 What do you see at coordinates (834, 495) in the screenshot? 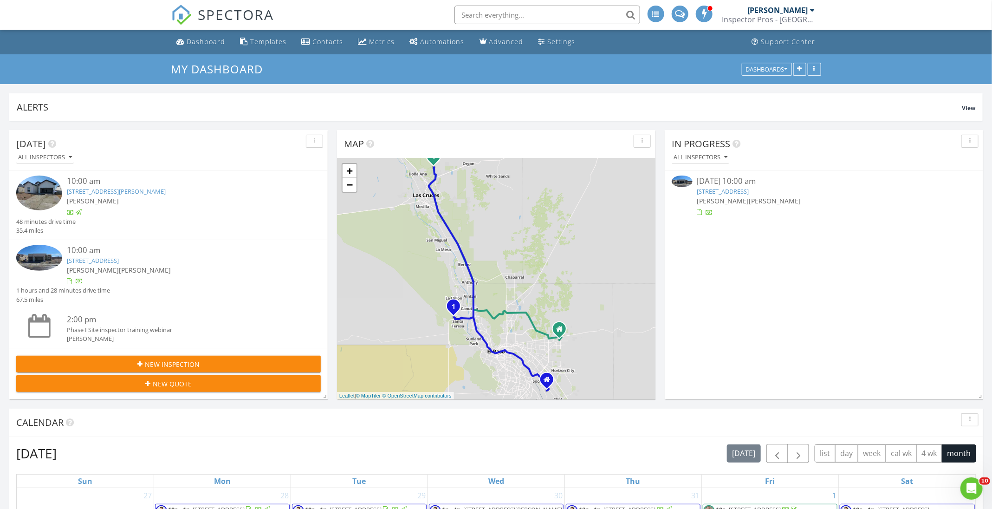
I see `a: Go to August 1, 2025` at bounding box center [834, 495].